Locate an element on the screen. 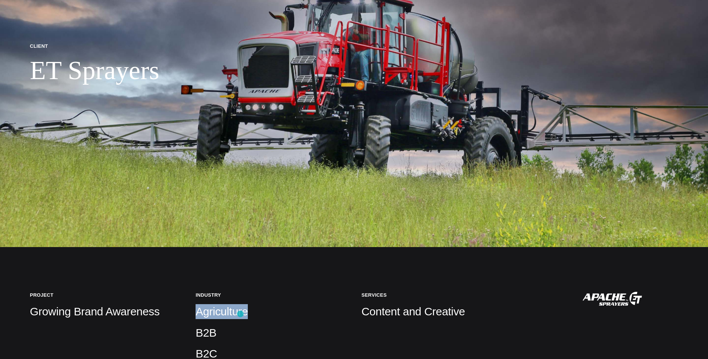 This screenshot has width=708, height=359. p: Agriculture is located at coordinates (271, 312).